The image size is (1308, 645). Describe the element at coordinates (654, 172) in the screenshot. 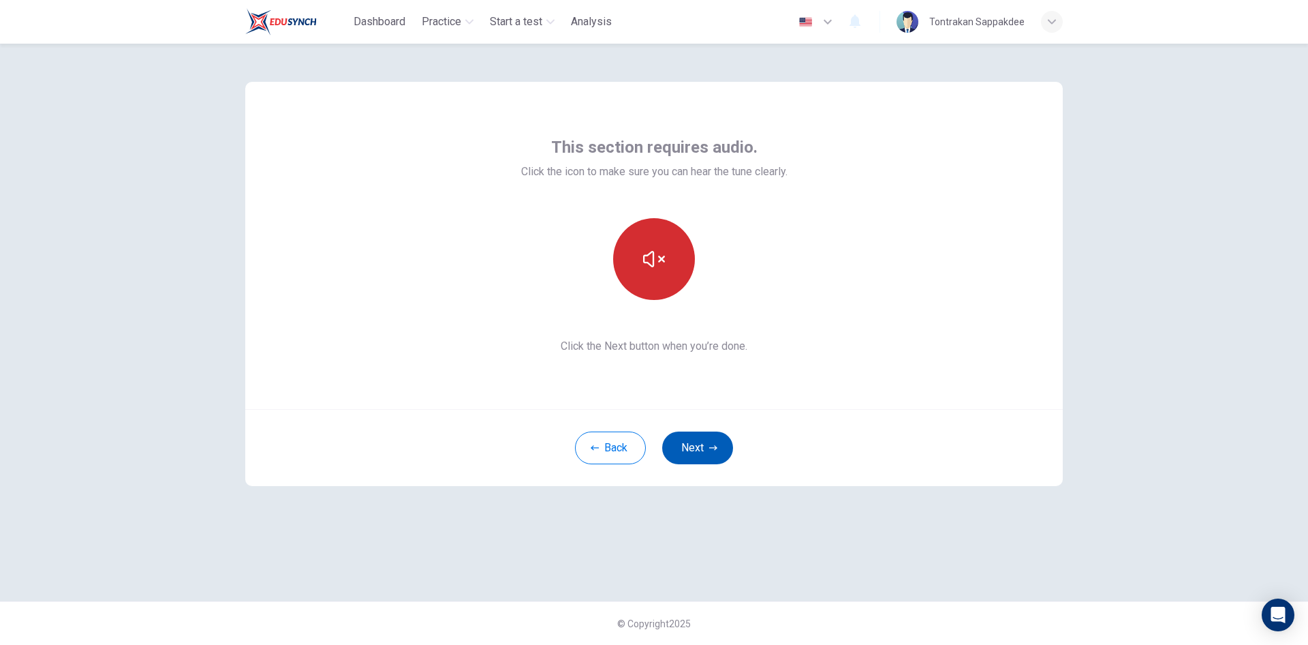

I see `span: Click the icon to make sure you can hear the tune clearly.` at that location.